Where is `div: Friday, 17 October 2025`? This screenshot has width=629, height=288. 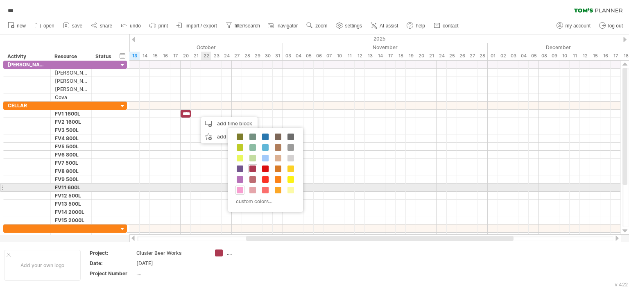
div: Friday, 17 October 2025 is located at coordinates (175, 56).